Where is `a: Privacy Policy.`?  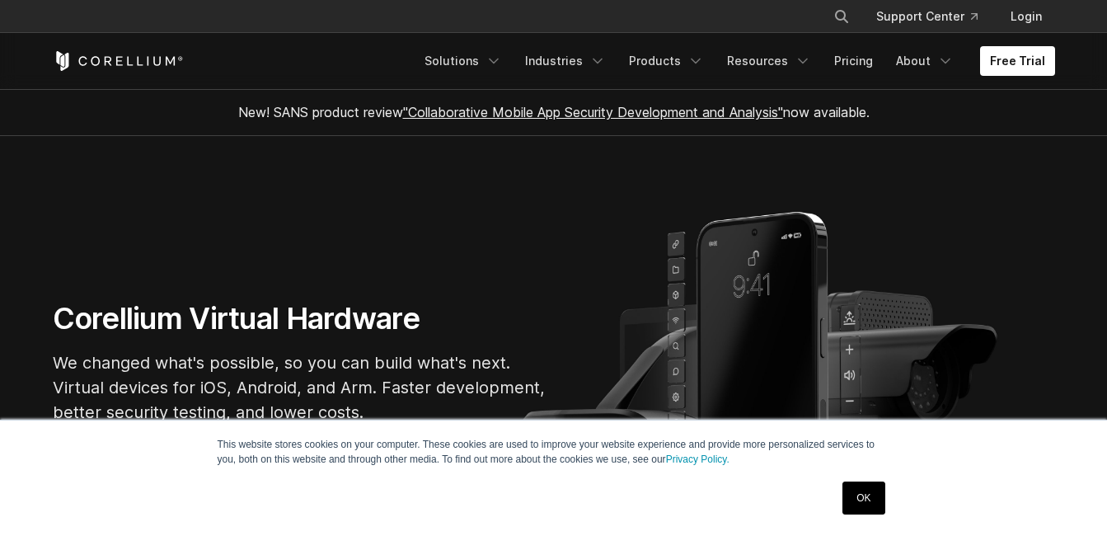 a: Privacy Policy. is located at coordinates (698, 459).